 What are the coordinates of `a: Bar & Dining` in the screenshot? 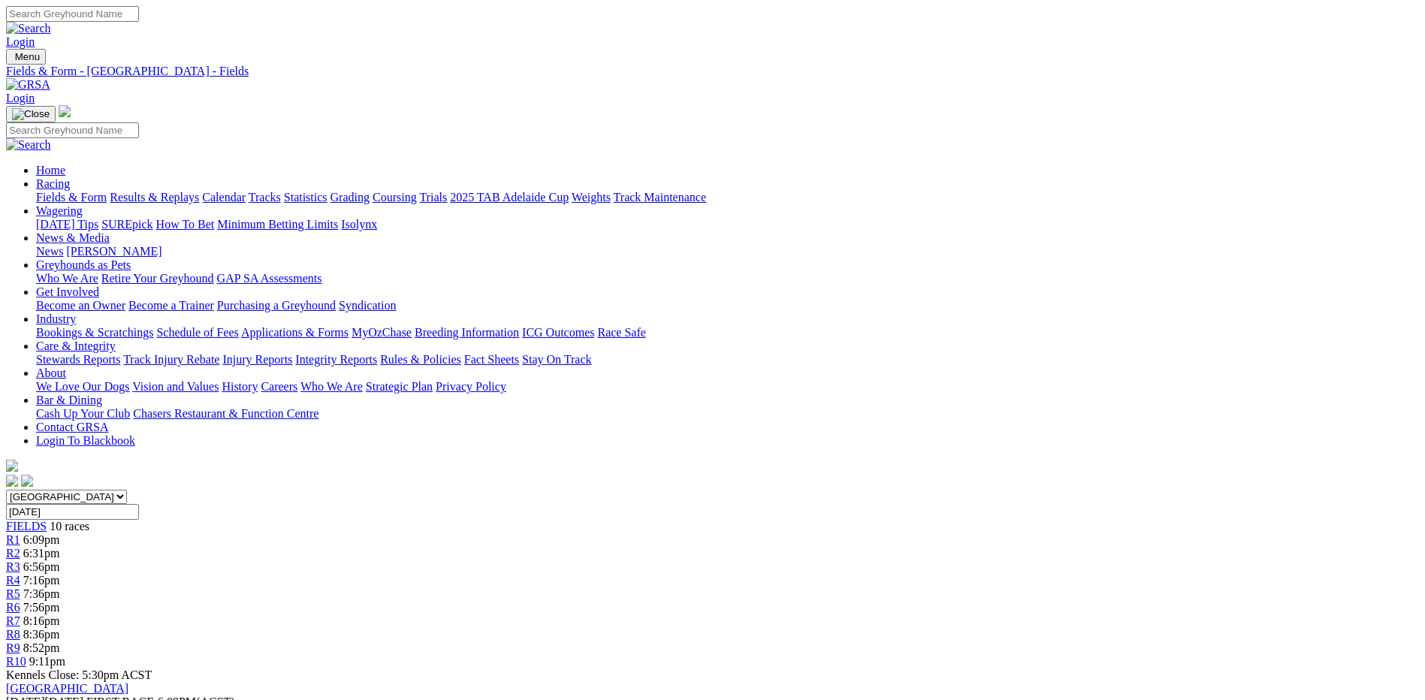 It's located at (69, 400).